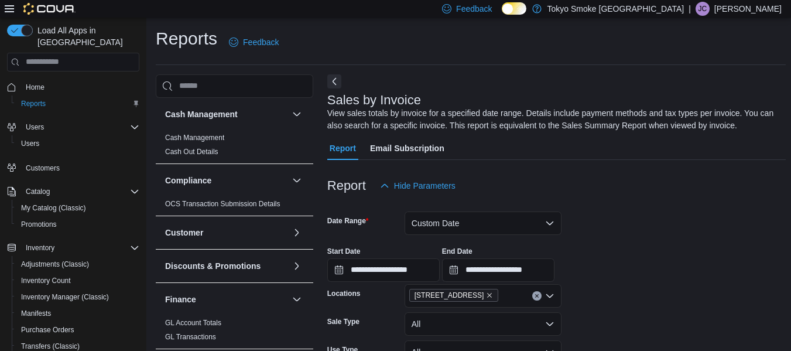  Describe the element at coordinates (49, 9) in the screenshot. I see `img: Cova` at that location.